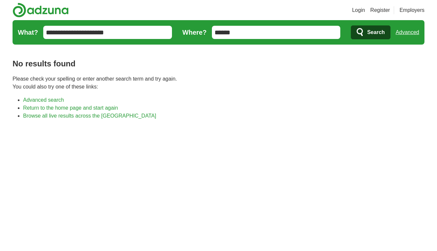 Image resolution: width=437 pixels, height=251 pixels. I want to click on a: Return to the home page and start again, so click(70, 108).